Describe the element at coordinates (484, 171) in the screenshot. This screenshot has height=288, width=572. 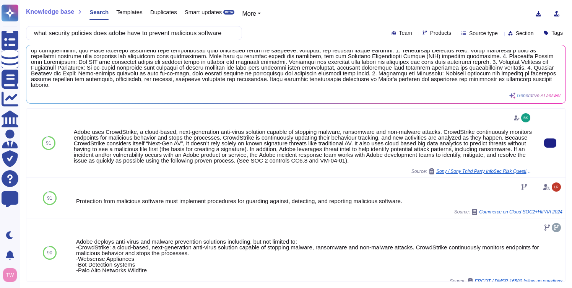
I see `span: Sony / Sony Third Party InfoSec Risk Questionnaire (1)` at that location.